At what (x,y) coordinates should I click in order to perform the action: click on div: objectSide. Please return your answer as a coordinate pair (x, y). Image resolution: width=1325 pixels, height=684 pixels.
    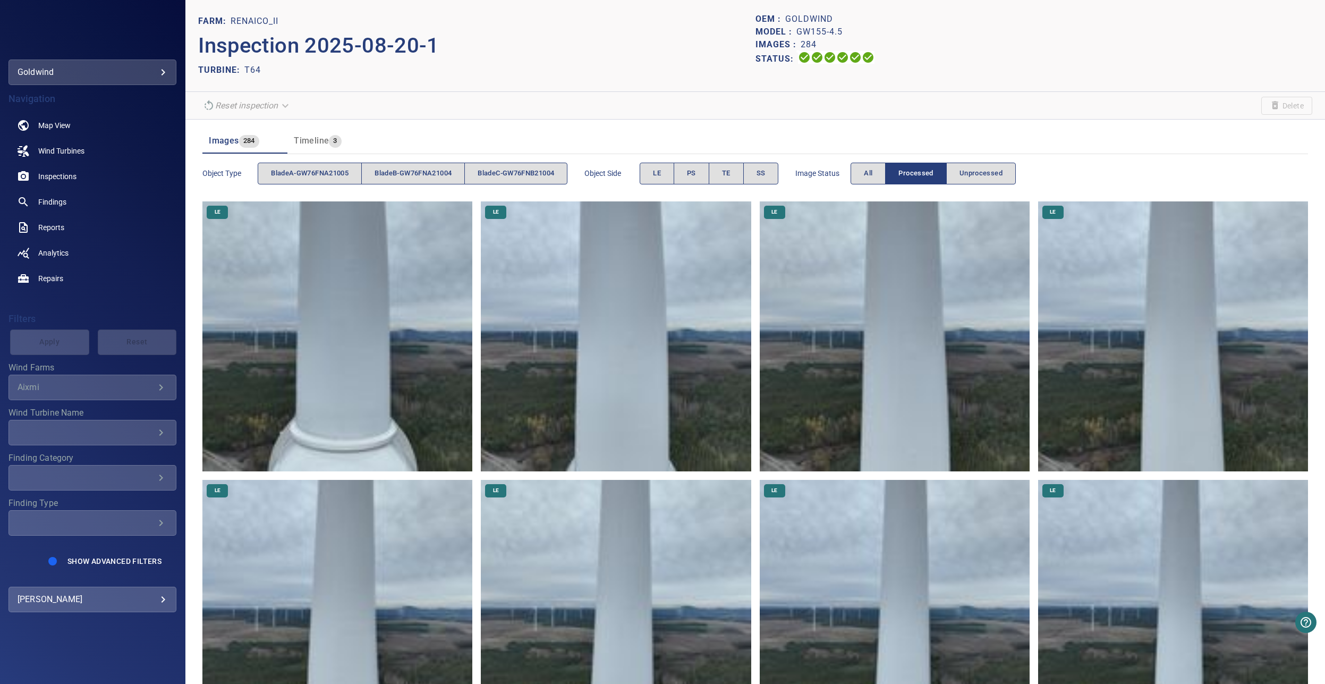
    Looking at the image, I should click on (709, 173).